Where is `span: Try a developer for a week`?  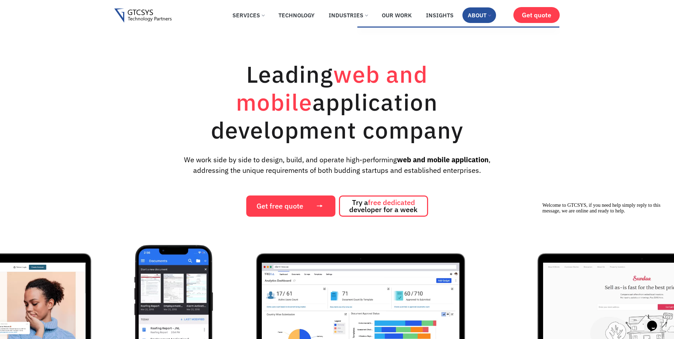
span: Try a developer for a week is located at coordinates (383, 206).